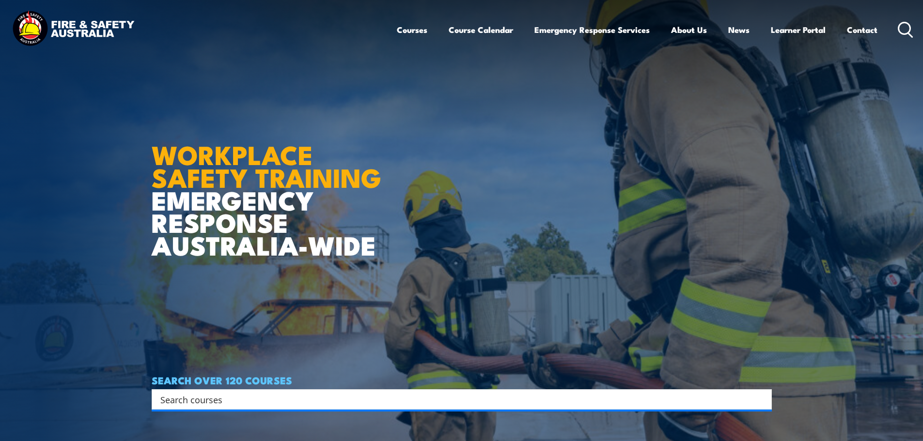 This screenshot has height=441, width=923. Describe the element at coordinates (762, 400) in the screenshot. I see `button: Search magnifier button` at that location.